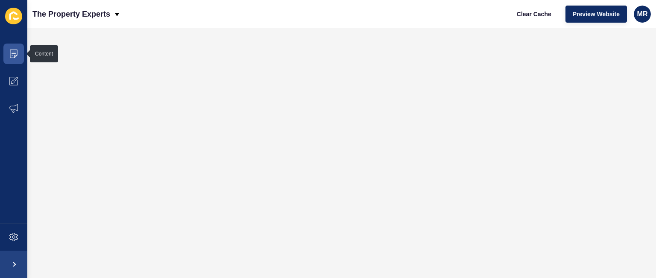 The image size is (656, 278). What do you see at coordinates (534, 14) in the screenshot?
I see `span: Clear Cache` at bounding box center [534, 14].